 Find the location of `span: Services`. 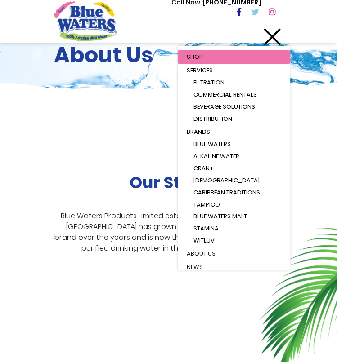

span: Services is located at coordinates (200, 70).